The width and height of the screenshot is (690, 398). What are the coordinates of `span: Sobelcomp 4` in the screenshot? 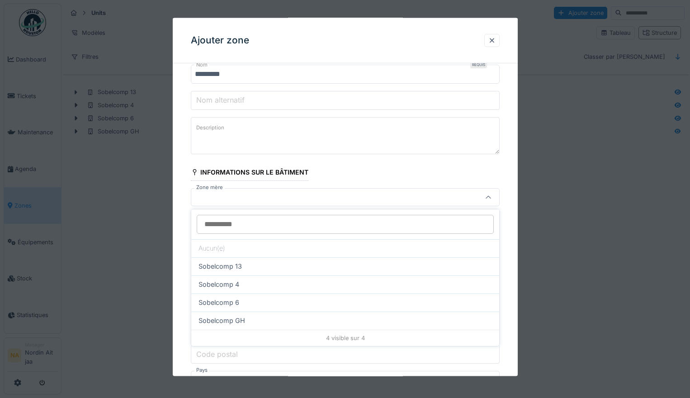 It's located at (219, 285).